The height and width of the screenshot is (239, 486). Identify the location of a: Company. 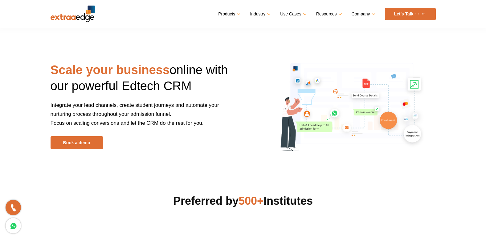
(363, 14).